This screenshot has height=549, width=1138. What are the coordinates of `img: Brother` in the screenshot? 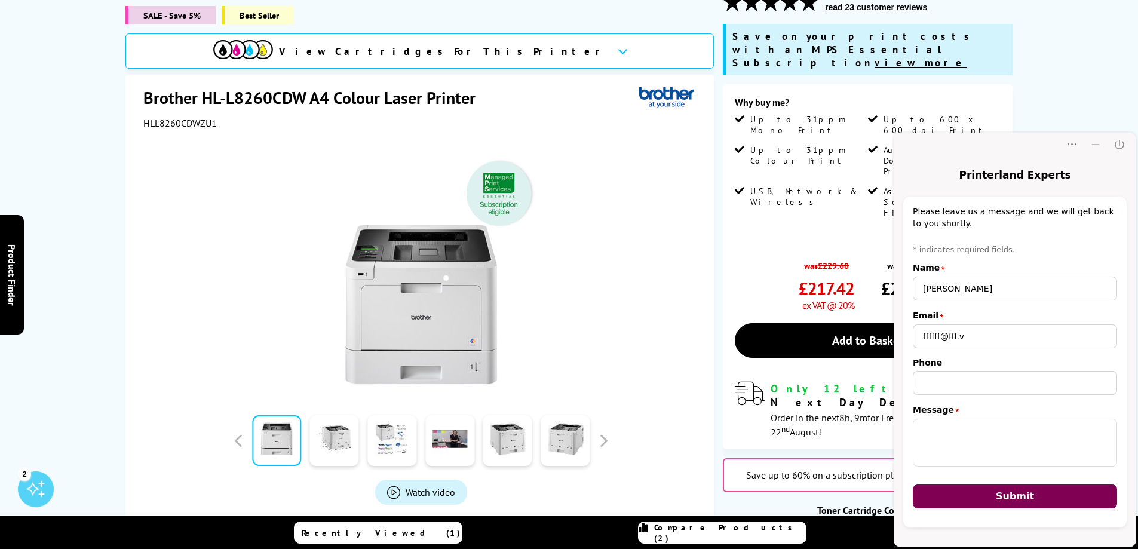 It's located at (666, 97).